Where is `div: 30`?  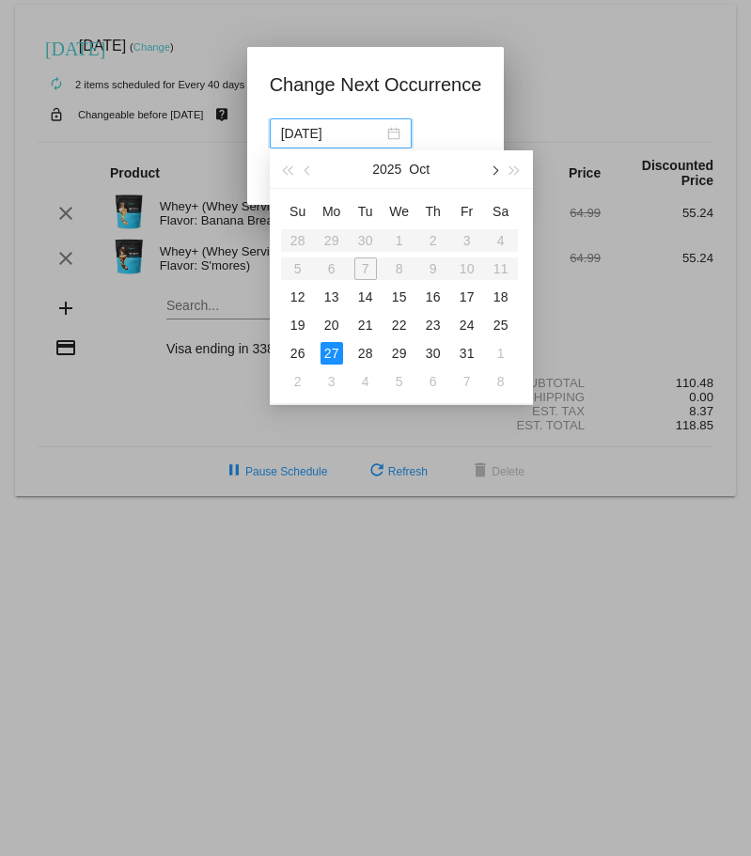
div: 30 is located at coordinates (433, 353).